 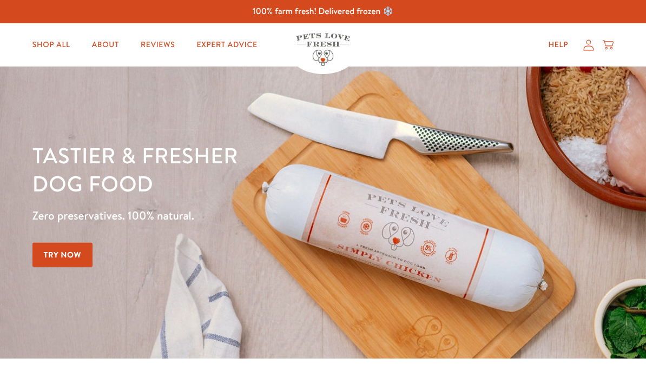 I want to click on a: About, so click(x=106, y=45).